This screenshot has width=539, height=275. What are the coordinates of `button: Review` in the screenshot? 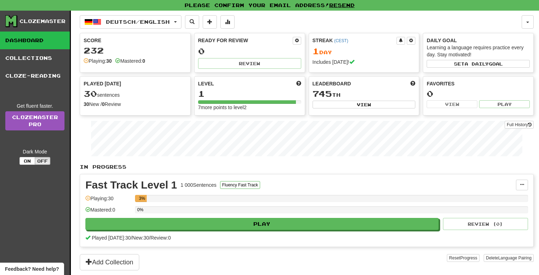 It's located at (250, 63).